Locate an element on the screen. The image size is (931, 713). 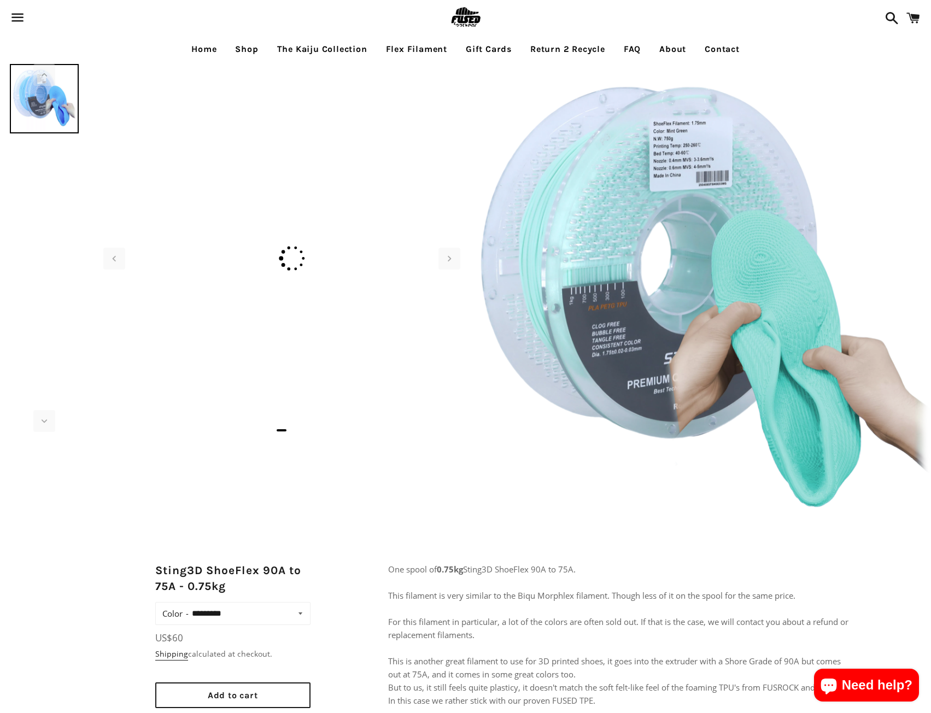
h2: Sting3D ShoeFlex 90A to 75A - 0.75kg is located at coordinates (233, 579).